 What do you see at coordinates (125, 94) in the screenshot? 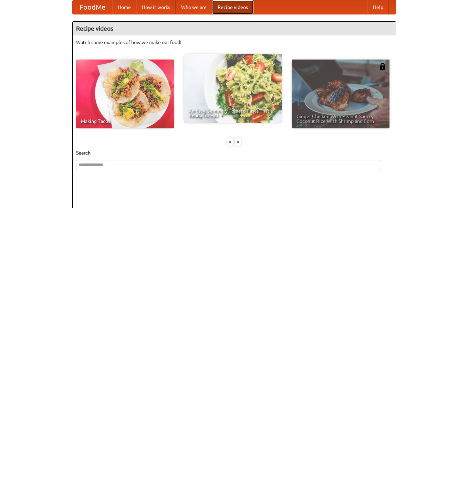
I see `a: Making Tacos` at bounding box center [125, 94].